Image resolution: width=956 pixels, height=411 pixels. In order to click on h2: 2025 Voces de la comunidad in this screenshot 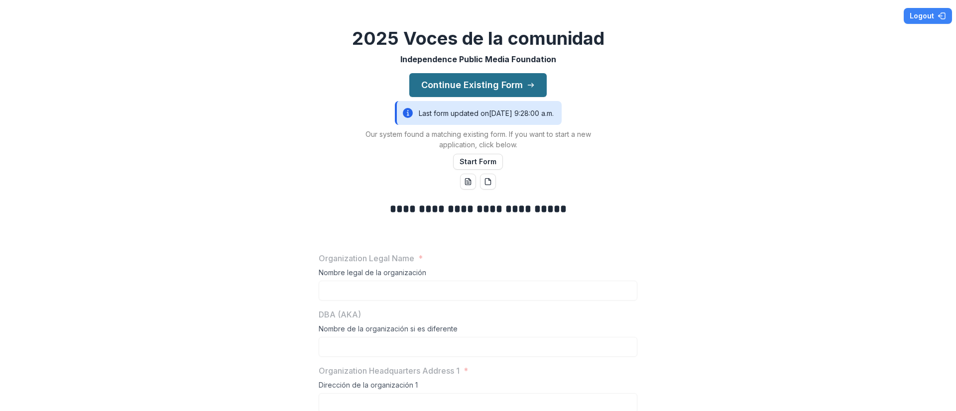, I will do `click(478, 38)`.